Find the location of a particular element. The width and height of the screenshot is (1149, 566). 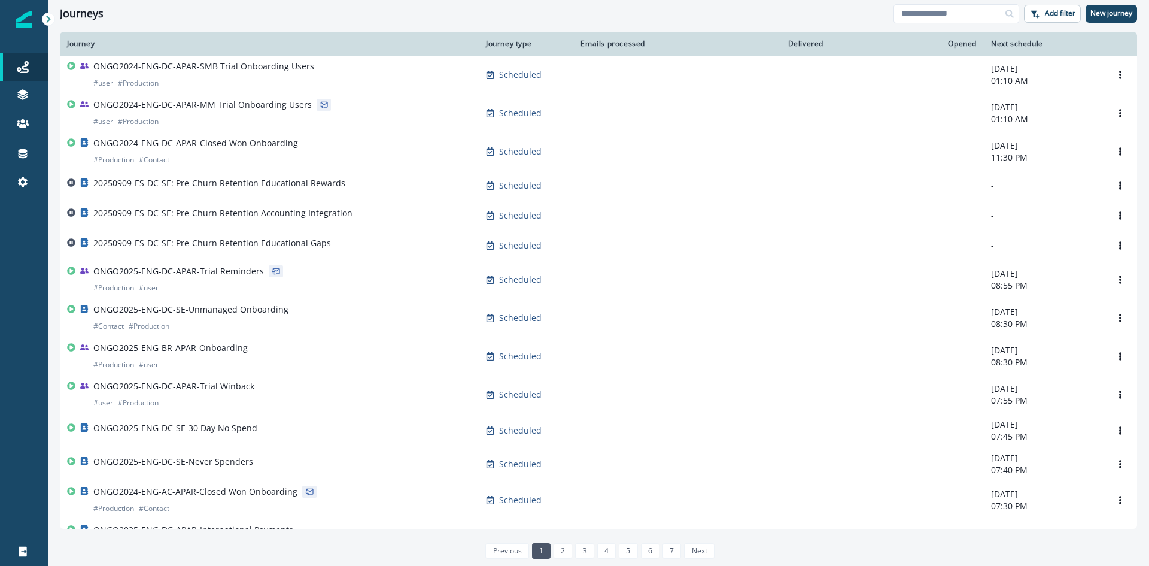

h1: Journeys is located at coordinates (81, 14).